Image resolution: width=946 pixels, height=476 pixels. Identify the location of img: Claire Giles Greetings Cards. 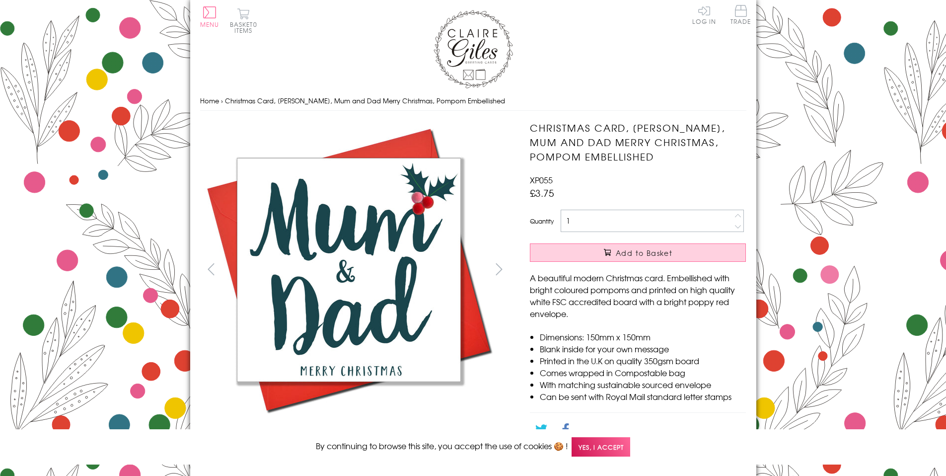
(473, 49).